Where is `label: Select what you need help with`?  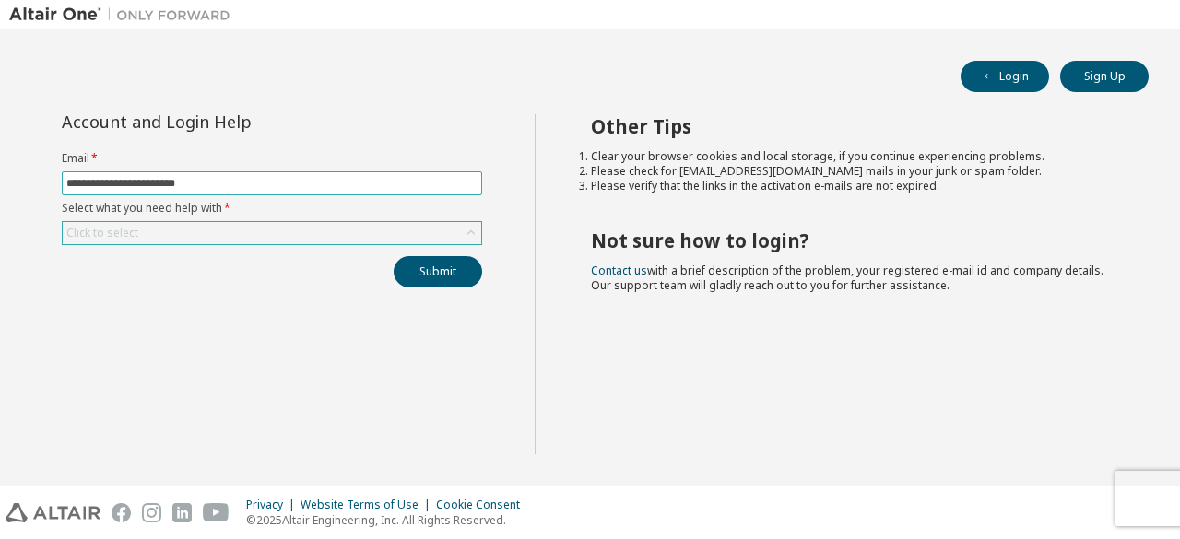
label: Select what you need help with is located at coordinates (272, 208).